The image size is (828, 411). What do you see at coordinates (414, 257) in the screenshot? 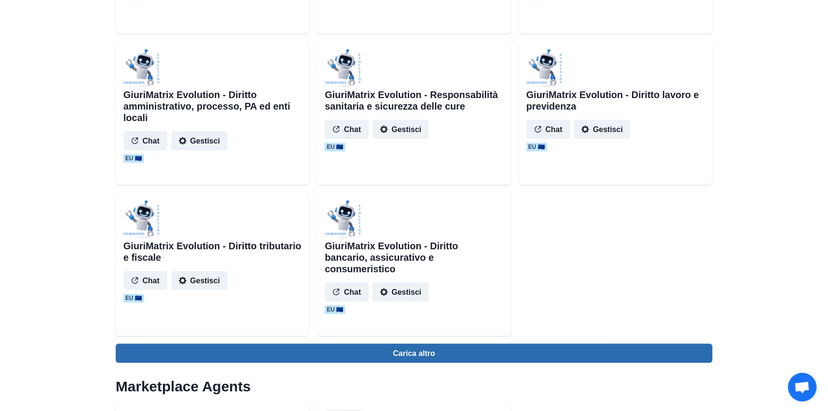
I see `h2: GiuriMatrix Evolution - Diritto bancario, assicurativo e consumeristico` at bounding box center [414, 257].